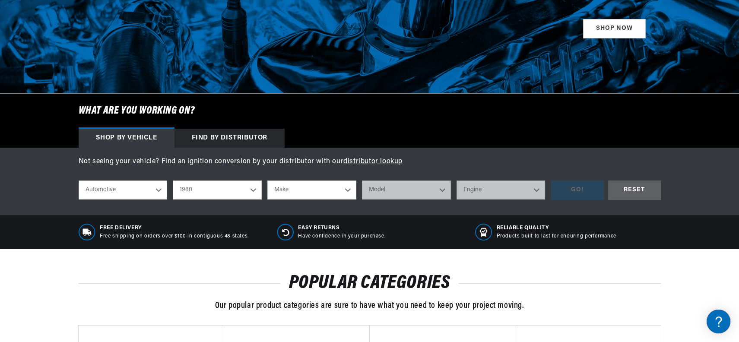 This screenshot has width=739, height=342. I want to click on a: Shipping FAQs, so click(86, 151).